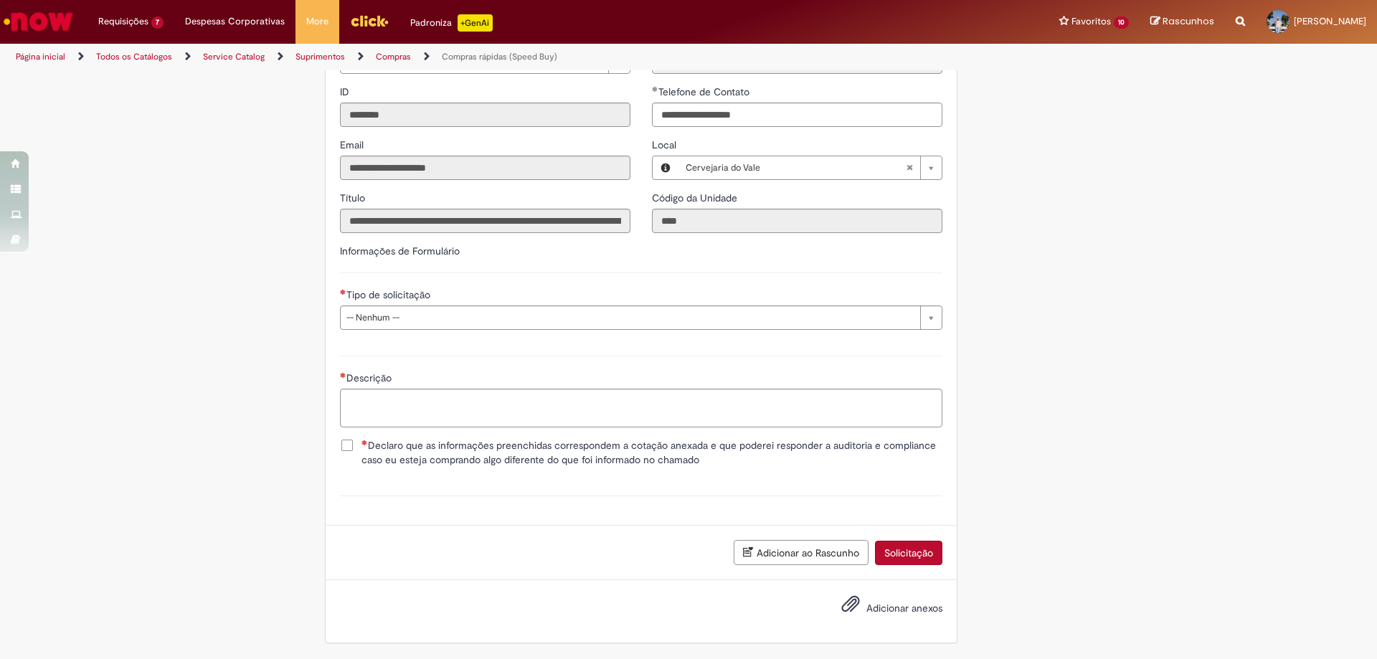  What do you see at coordinates (696, 198) in the screenshot?
I see `label: Somente leitura - Código da Unidade` at bounding box center [696, 198].